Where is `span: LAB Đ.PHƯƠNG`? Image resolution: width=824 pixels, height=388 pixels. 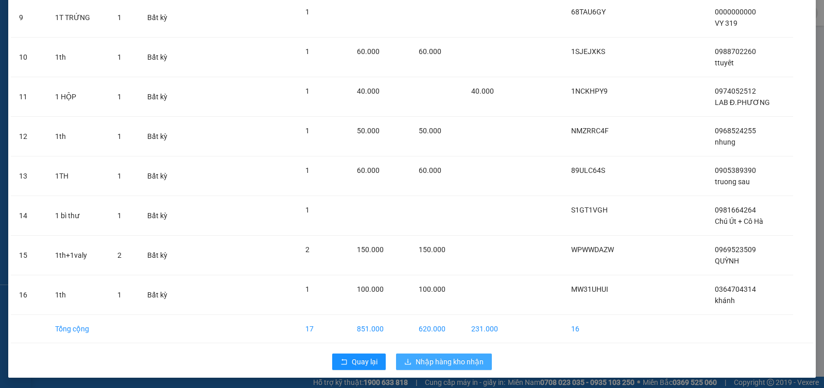 span: LAB Đ.PHƯƠNG is located at coordinates (742, 102).